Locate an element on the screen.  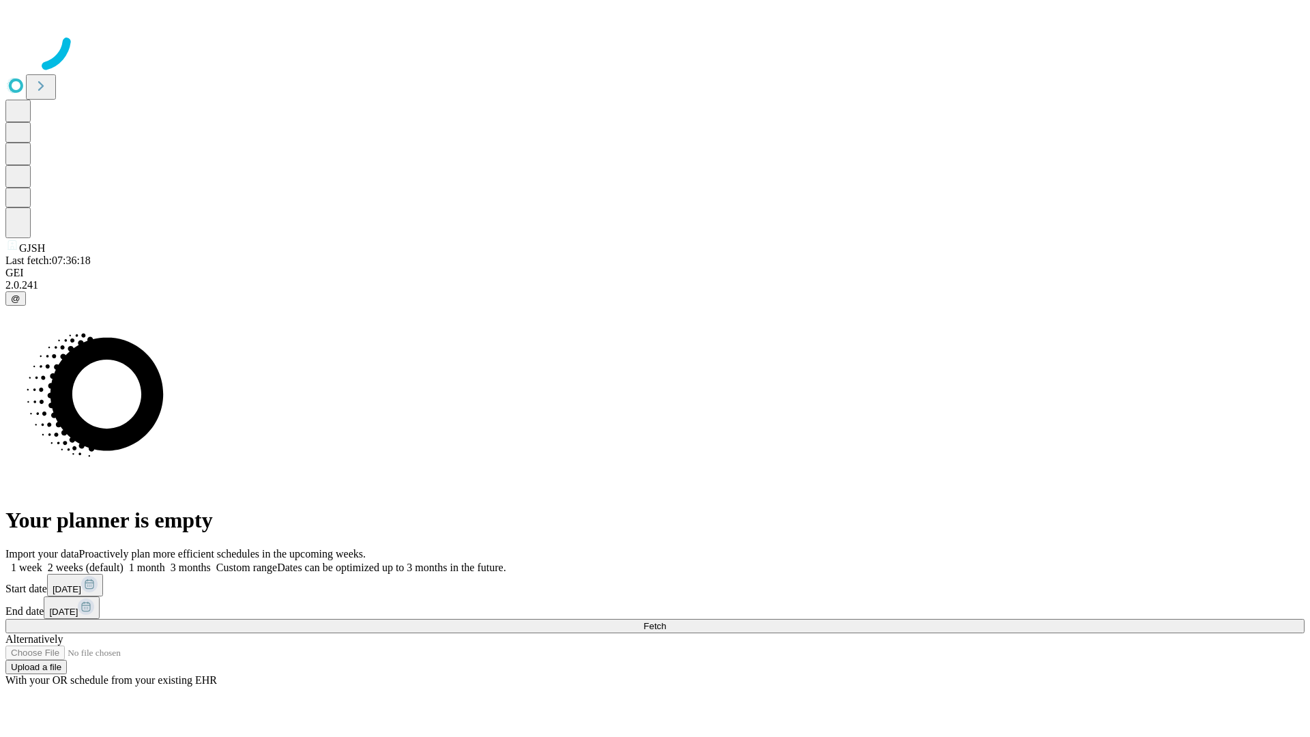
span: 3 months is located at coordinates (190, 567).